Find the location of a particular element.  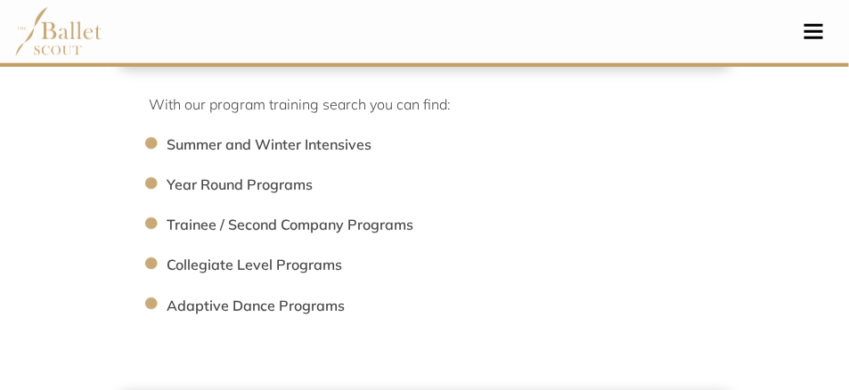

li: Year Round Programs is located at coordinates (458, 185).